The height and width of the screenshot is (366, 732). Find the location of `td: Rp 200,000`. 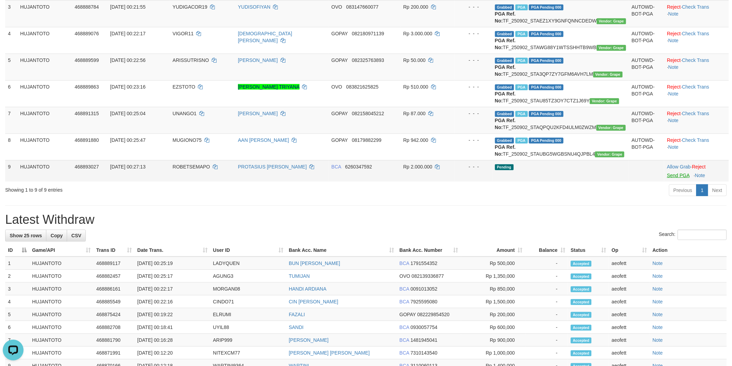

td: Rp 200,000 is located at coordinates (493, 314).